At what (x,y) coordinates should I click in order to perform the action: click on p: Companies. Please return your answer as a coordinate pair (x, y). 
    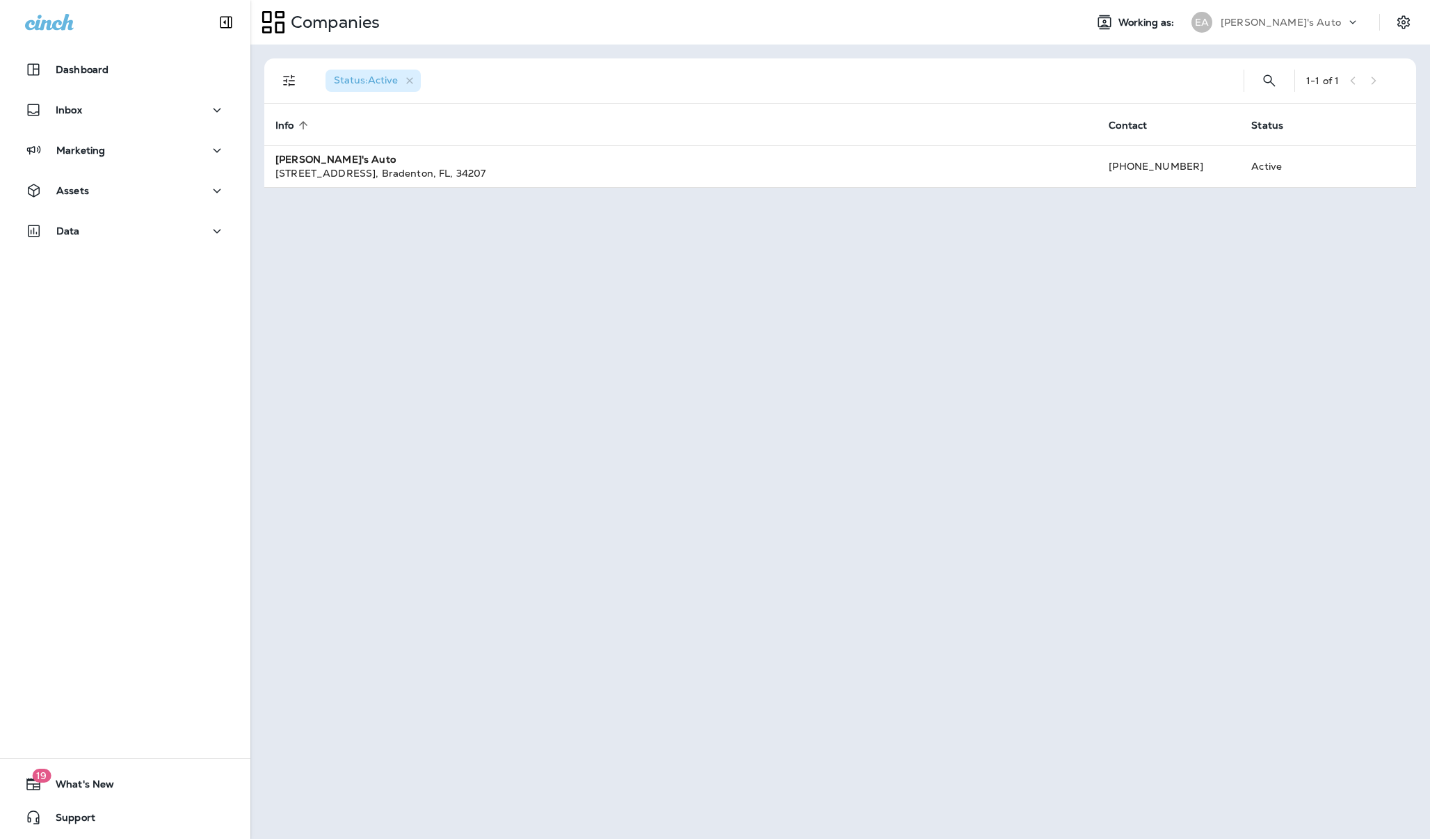
    Looking at the image, I should click on (333, 22).